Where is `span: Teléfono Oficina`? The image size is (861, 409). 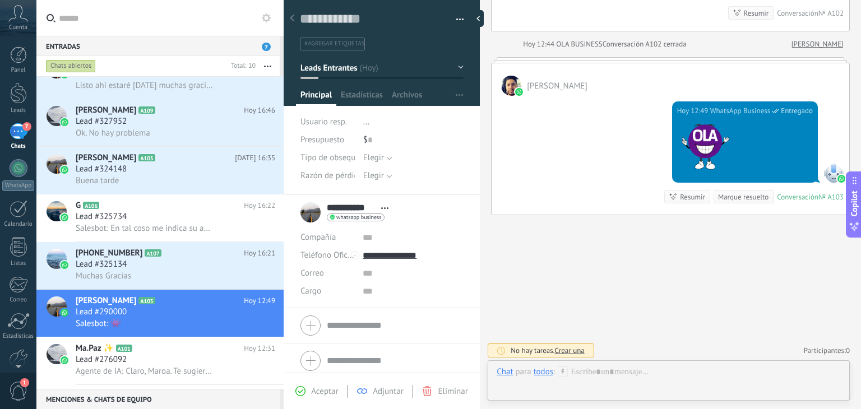 span: Teléfono Oficina is located at coordinates (330, 255).